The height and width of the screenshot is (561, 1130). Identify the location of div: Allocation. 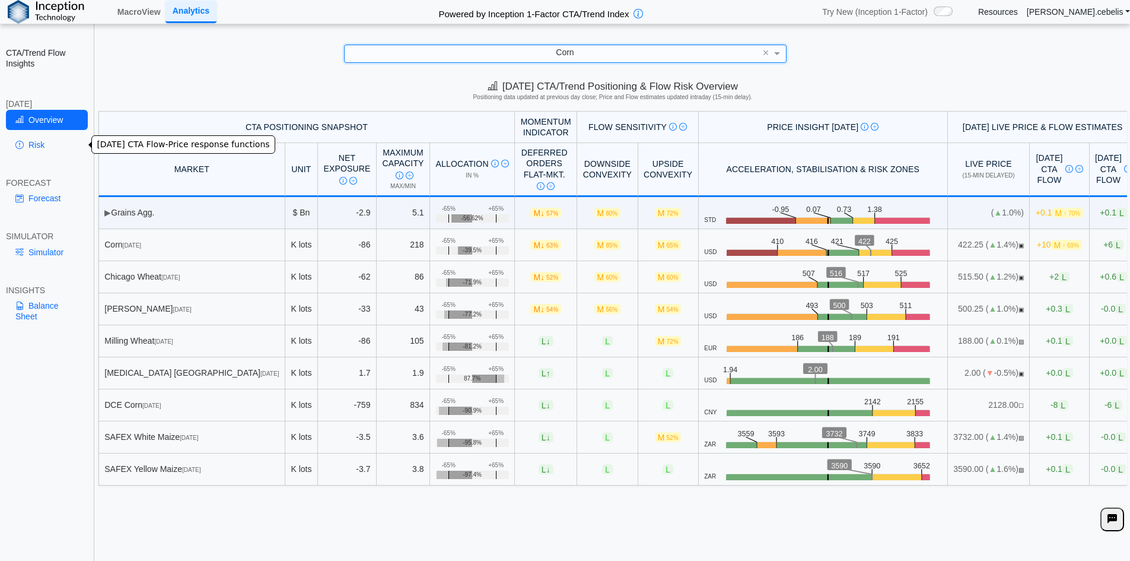
(472, 164).